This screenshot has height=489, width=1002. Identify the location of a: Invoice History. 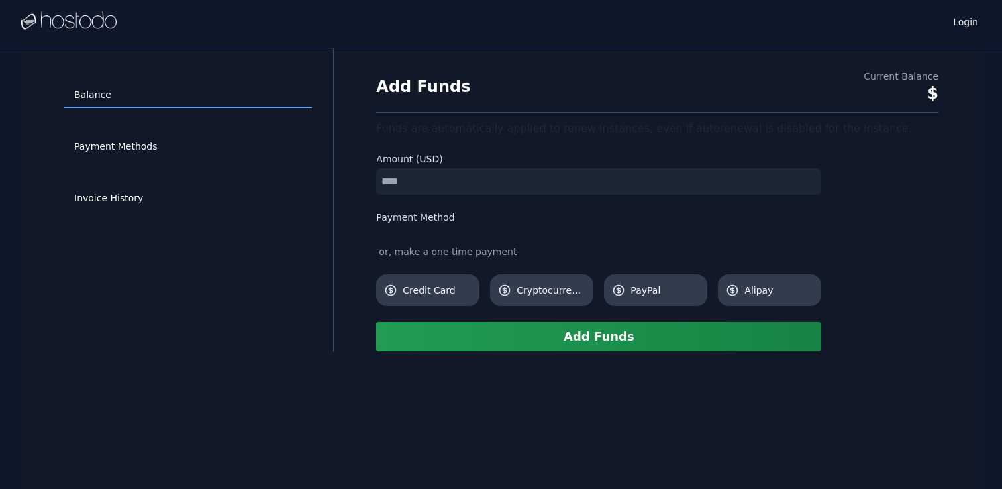
(187, 199).